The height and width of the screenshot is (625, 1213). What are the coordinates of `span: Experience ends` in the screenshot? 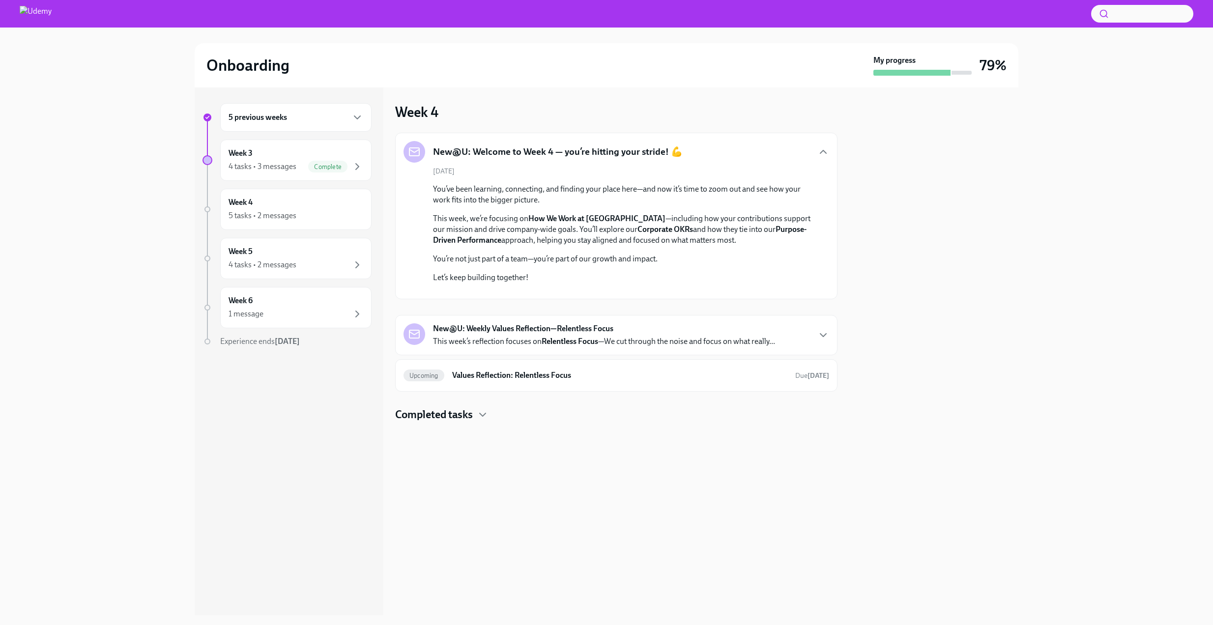 It's located at (260, 341).